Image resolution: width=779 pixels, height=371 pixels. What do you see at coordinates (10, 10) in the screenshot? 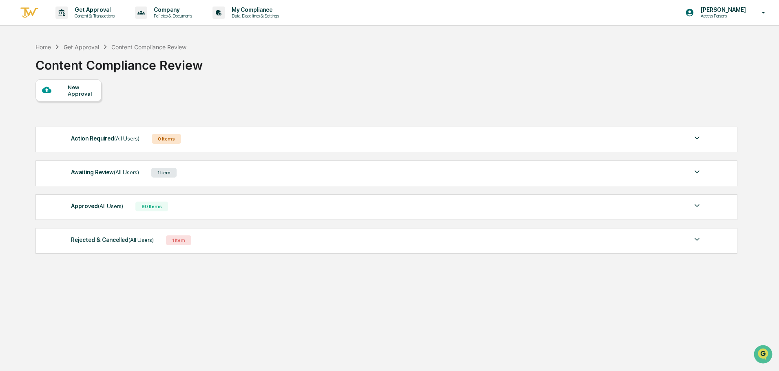
I see `button: Open customer support` at bounding box center [10, 10].